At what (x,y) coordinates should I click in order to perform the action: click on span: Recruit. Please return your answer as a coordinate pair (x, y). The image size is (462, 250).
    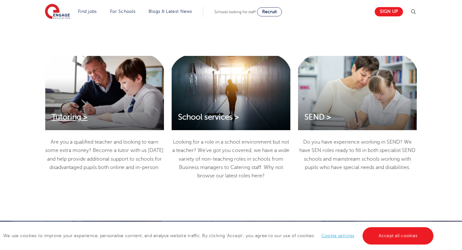
    Looking at the image, I should click on (269, 12).